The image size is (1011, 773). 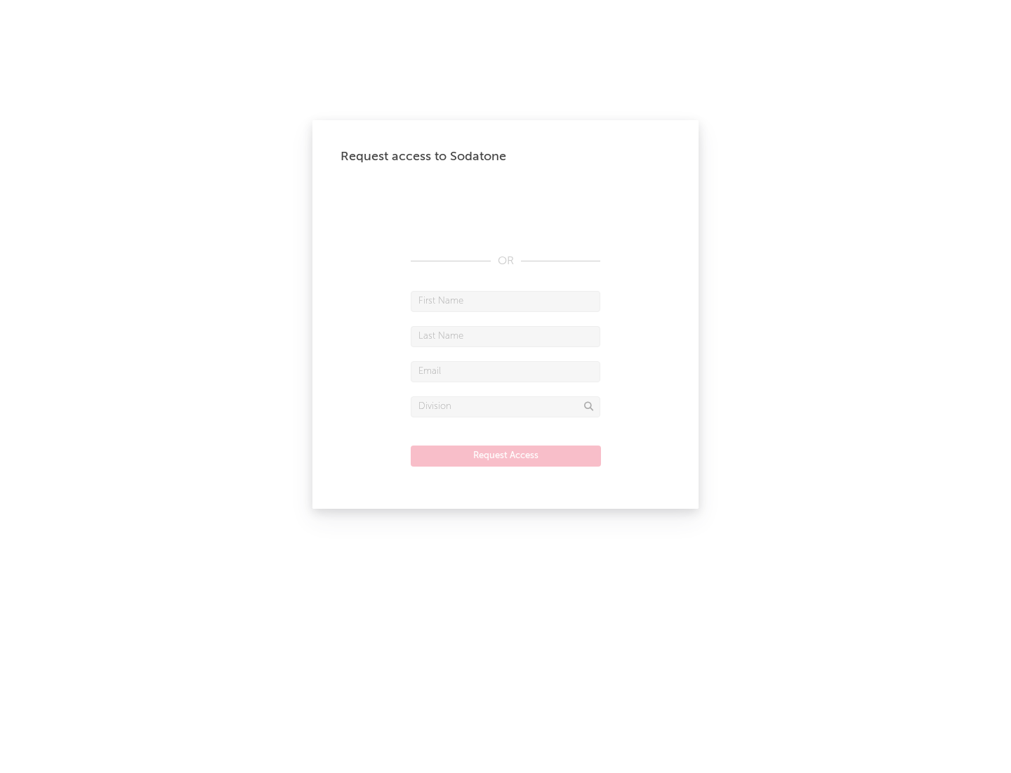 What do you see at coordinates (506, 336) in the screenshot?
I see `input: Last Name` at bounding box center [506, 336].